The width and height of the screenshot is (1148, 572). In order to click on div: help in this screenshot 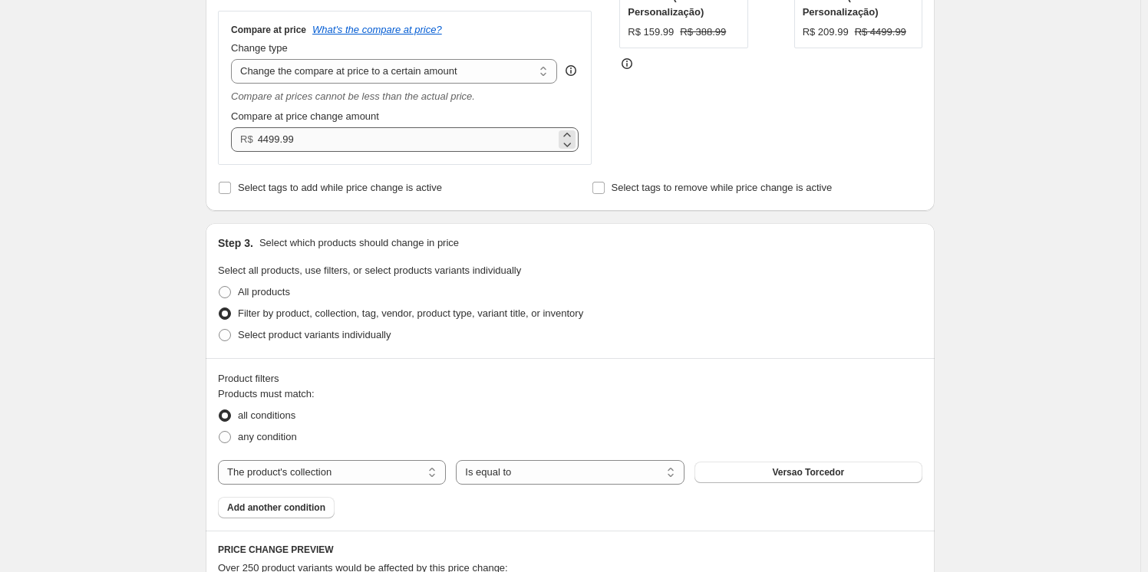, I will do `click(571, 71)`.